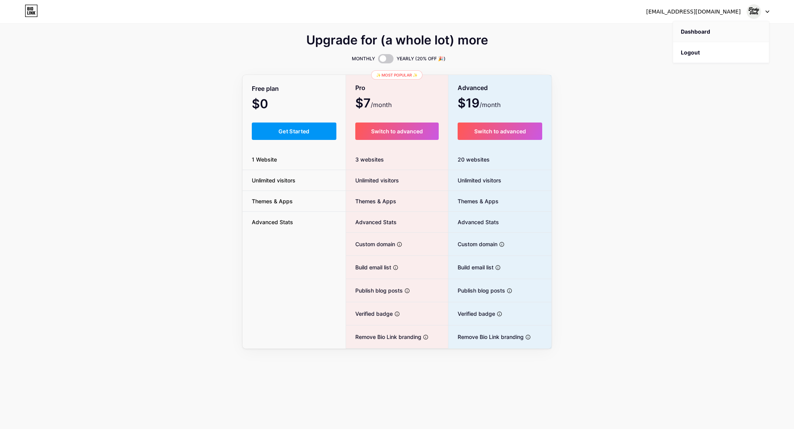  I want to click on span: Advanced, so click(473, 88).